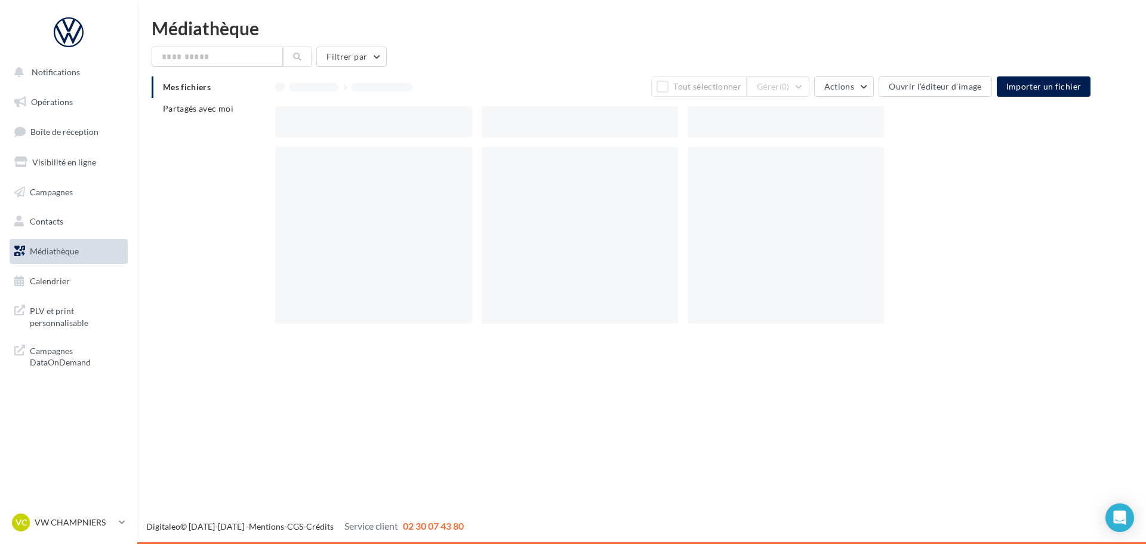 Image resolution: width=1146 pixels, height=544 pixels. Describe the element at coordinates (839, 86) in the screenshot. I see `span: Actions` at that location.